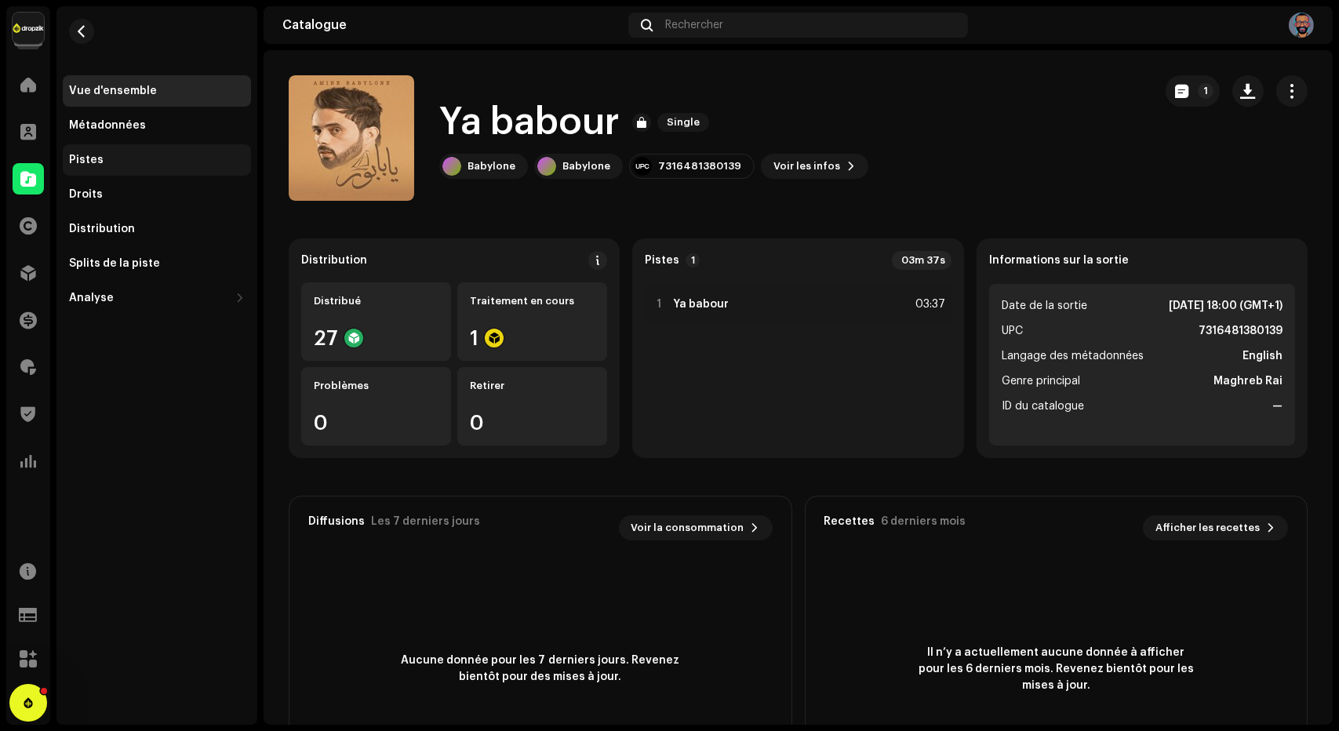  I want to click on div: 03:37, so click(928, 304).